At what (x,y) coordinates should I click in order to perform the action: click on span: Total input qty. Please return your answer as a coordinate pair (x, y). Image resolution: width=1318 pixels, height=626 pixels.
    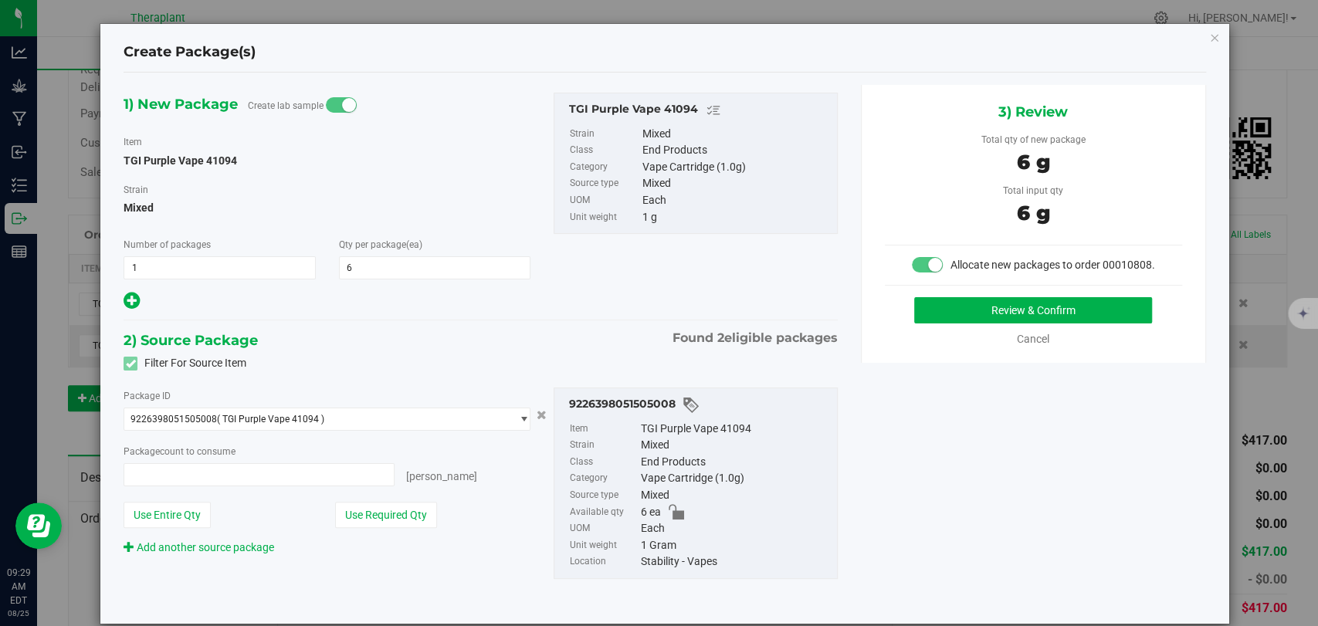
    Looking at the image, I should click on (1033, 191).